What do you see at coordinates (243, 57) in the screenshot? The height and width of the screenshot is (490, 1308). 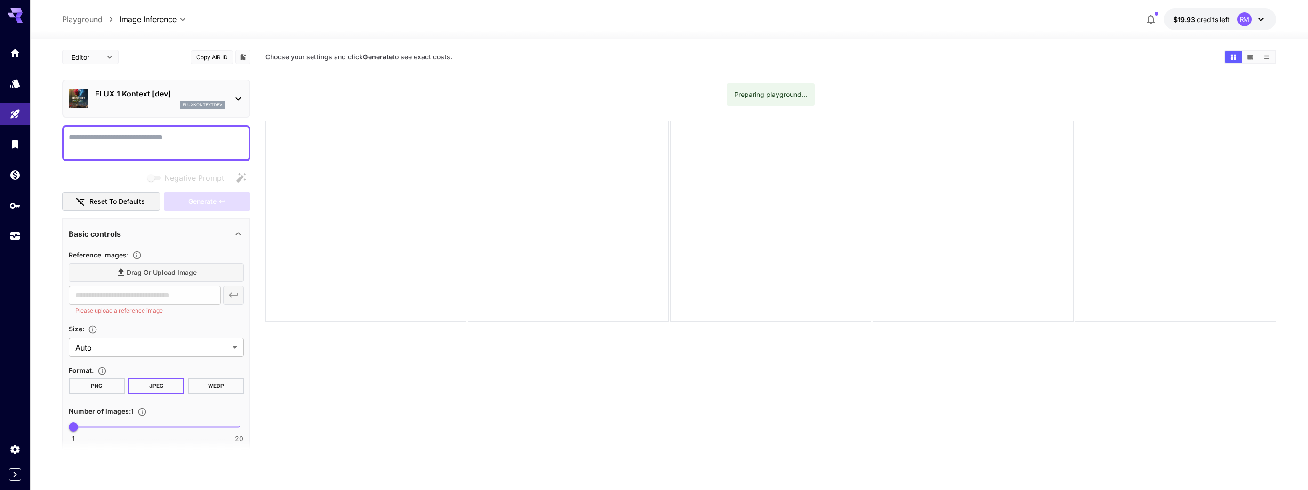 I see `button: Add to library` at bounding box center [243, 57].